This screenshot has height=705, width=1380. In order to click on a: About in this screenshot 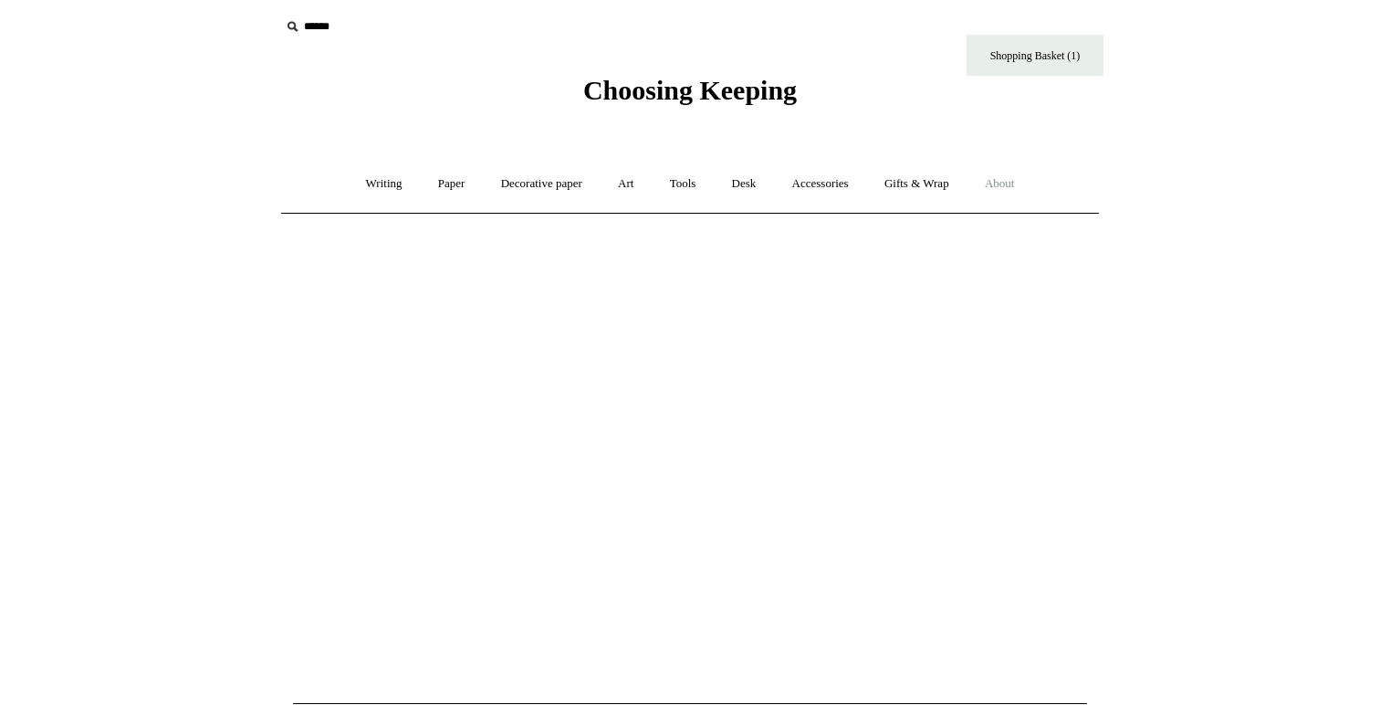, I will do `click(1000, 184)`.